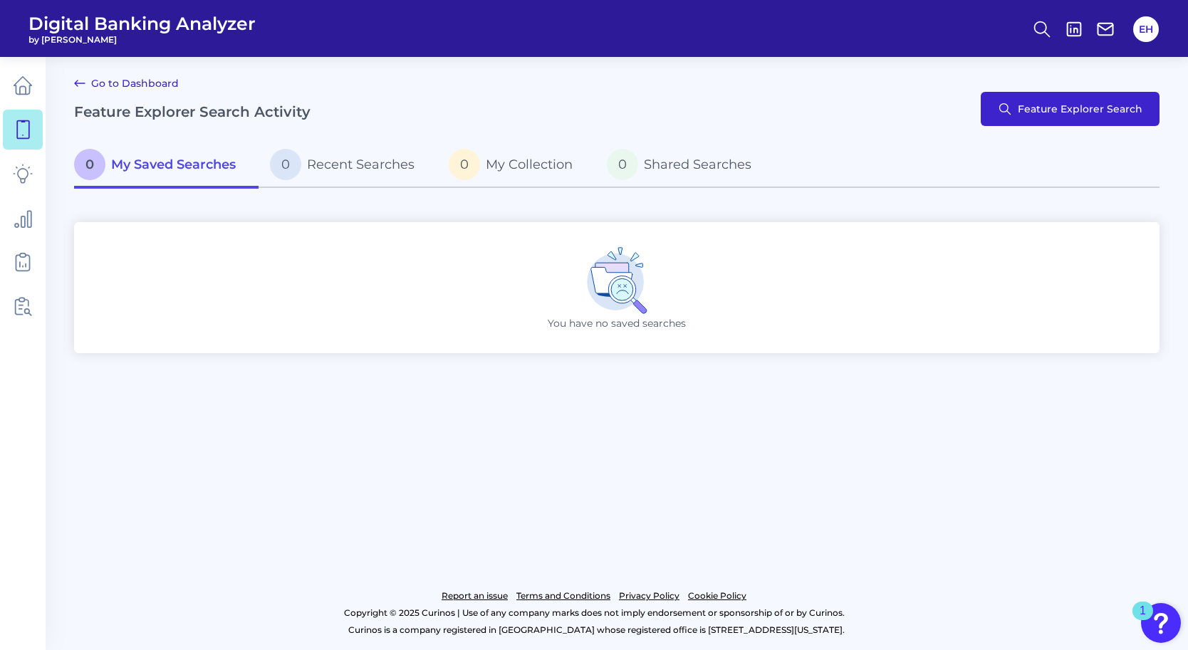  Describe the element at coordinates (516, 166) in the screenshot. I see `a: 0My Collection` at that location.